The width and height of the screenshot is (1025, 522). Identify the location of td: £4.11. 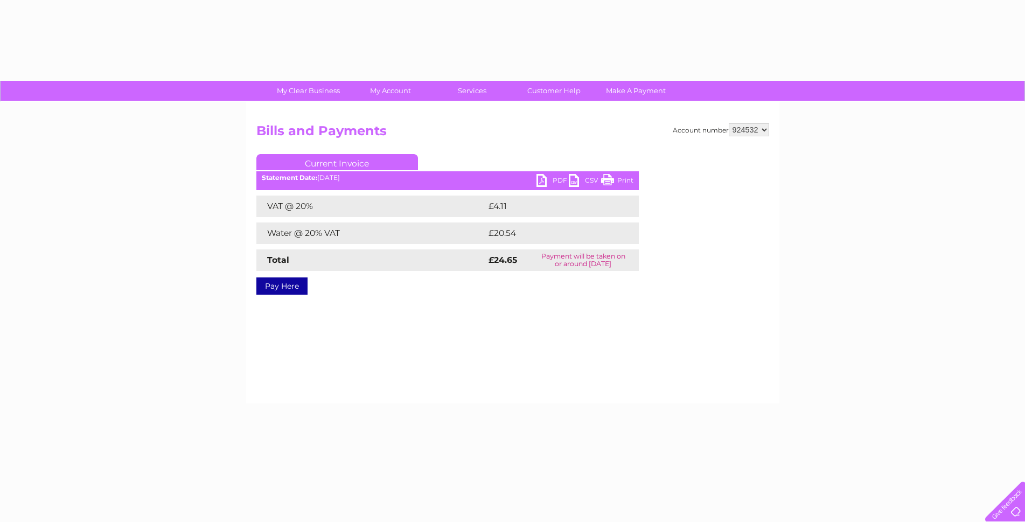
(548, 206).